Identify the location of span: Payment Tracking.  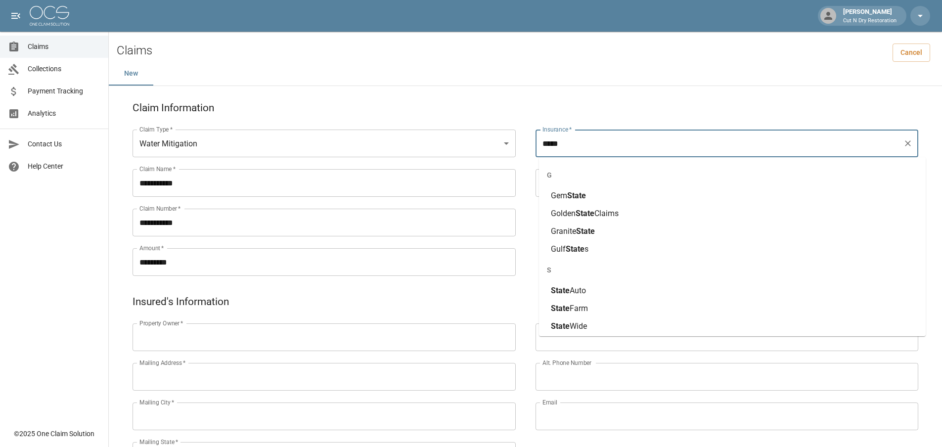
(64, 91).